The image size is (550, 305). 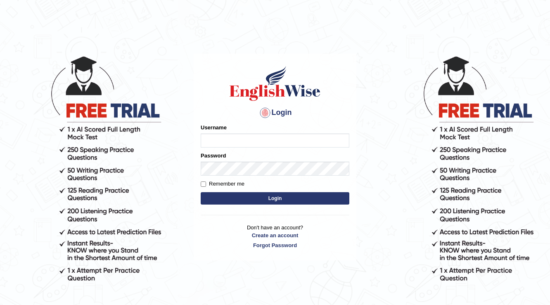 What do you see at coordinates (275, 245) in the screenshot?
I see `a: Forgot Password` at bounding box center [275, 245].